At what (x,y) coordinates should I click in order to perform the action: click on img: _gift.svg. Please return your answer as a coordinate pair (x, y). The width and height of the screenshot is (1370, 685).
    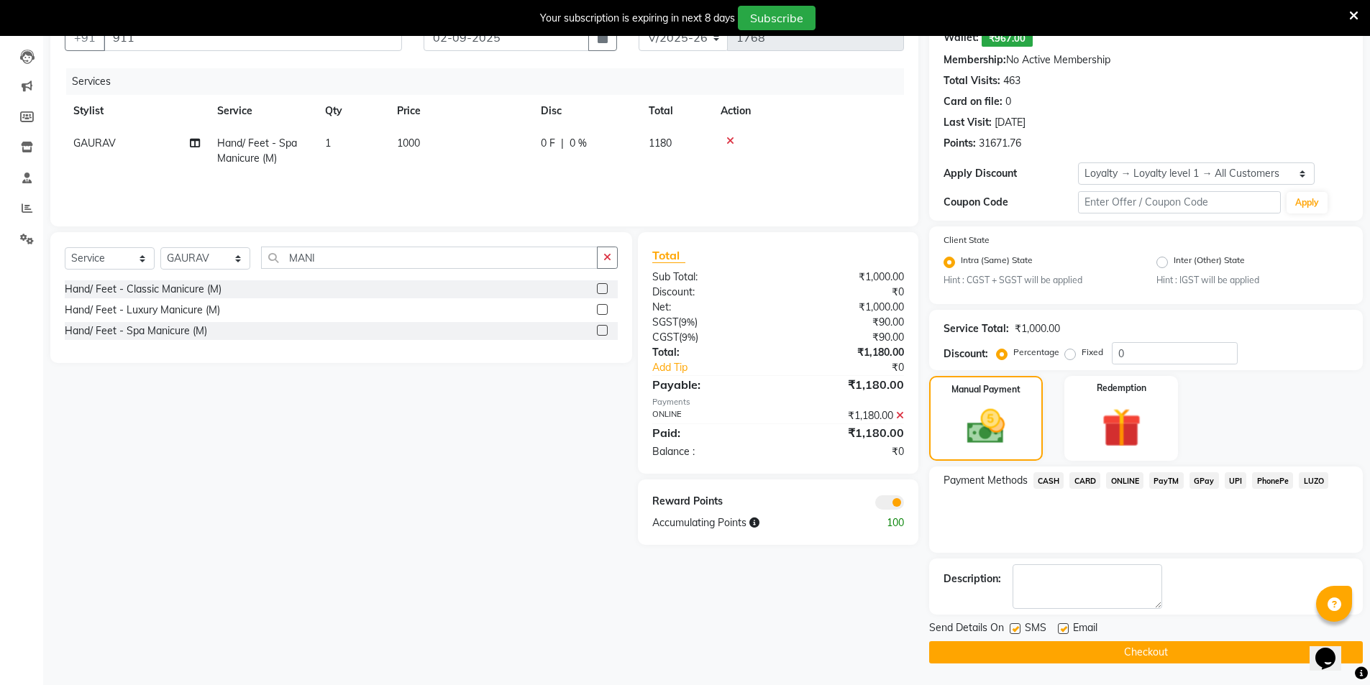
    Looking at the image, I should click on (1121, 428).